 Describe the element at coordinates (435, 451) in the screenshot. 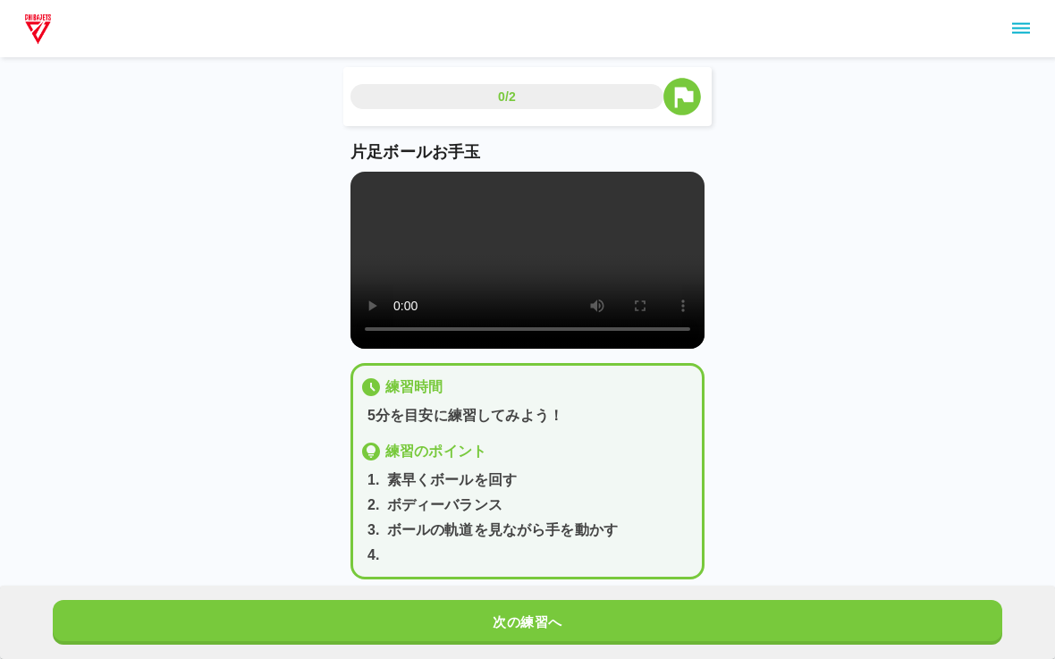

I see `p: 練習のポイント` at that location.